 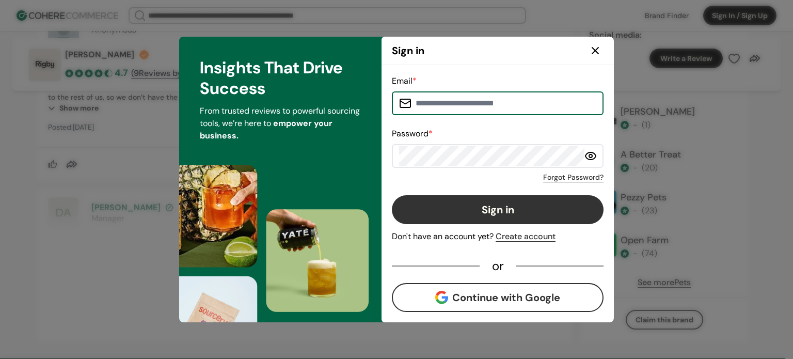 What do you see at coordinates (526, 237) in the screenshot?
I see `div: Create account` at bounding box center [526, 237].